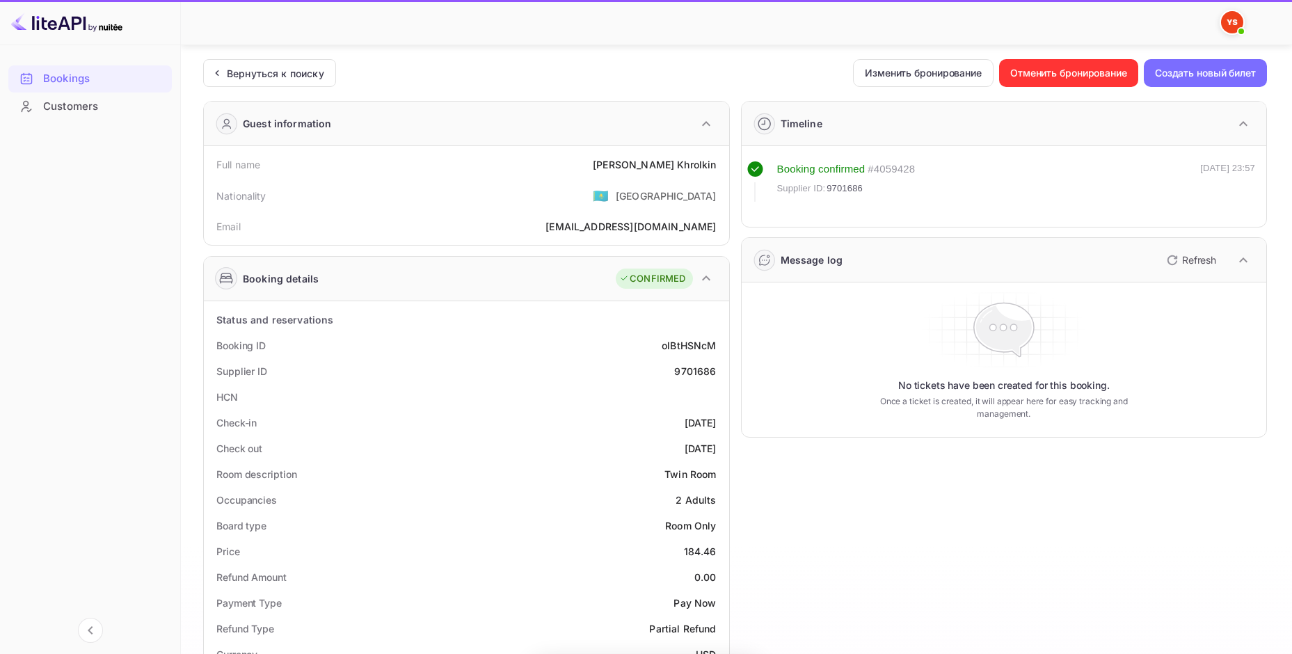 Image resolution: width=1292 pixels, height=654 pixels. What do you see at coordinates (1232, 22) in the screenshot?
I see `img: Служба Поддержки Яндекса` at bounding box center [1232, 22].